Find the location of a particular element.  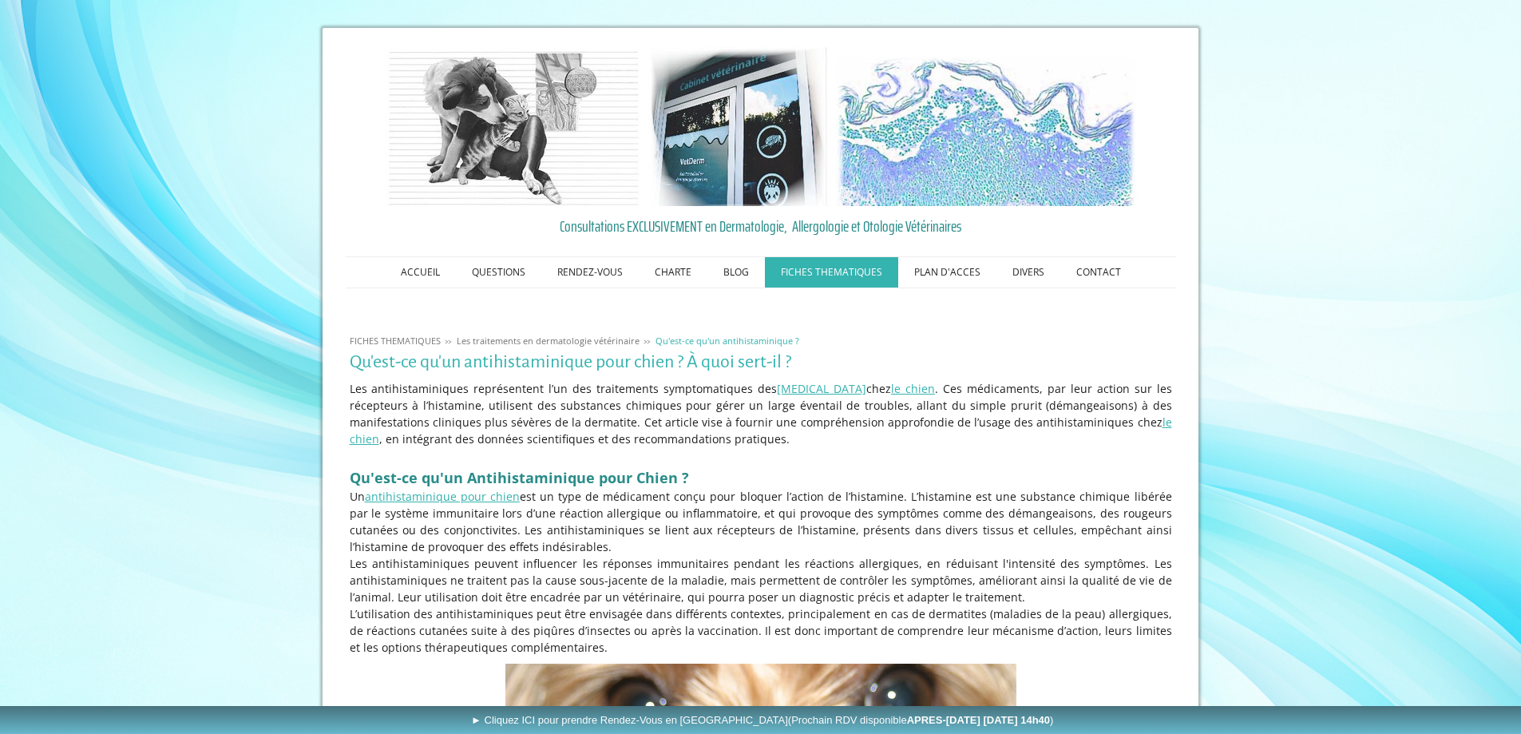

span: Les traitements en dermatologie vétérinaire is located at coordinates (548, 340).